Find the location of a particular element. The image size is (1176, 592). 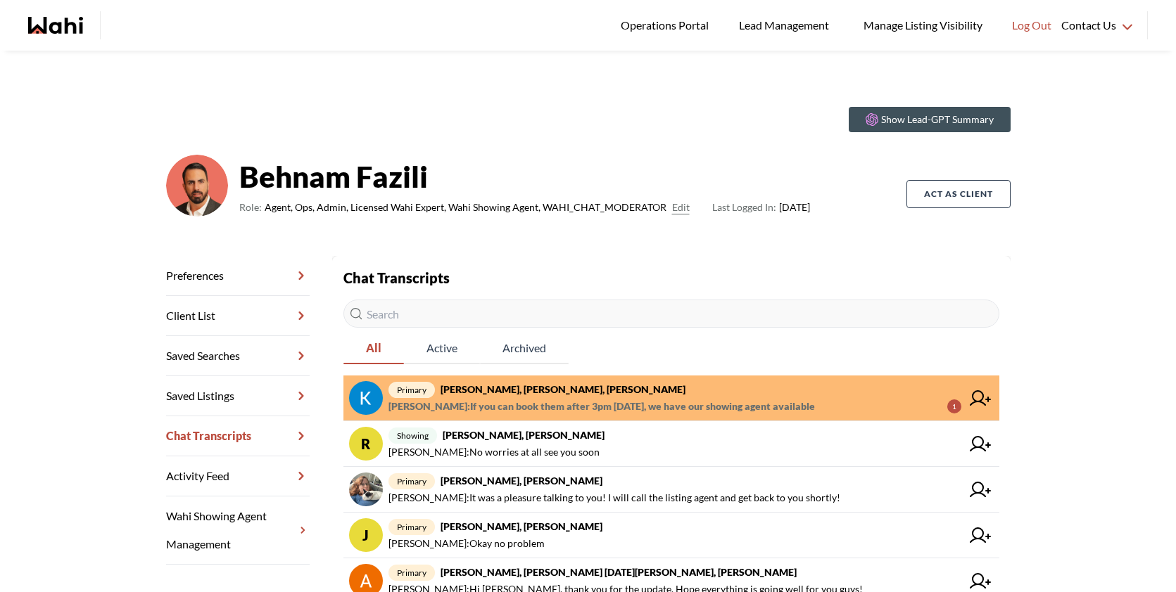

span: Agent, Ops, Admin, Licensed Wahi Expert, Wahi Showing Agent, WAHI_CHAT_MODERATOR is located at coordinates (465, 208).